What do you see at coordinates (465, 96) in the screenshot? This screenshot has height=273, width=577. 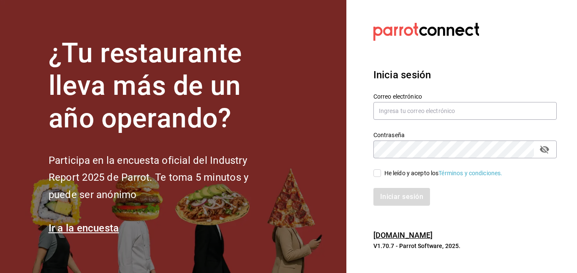 I see `label: Correo electrónico` at bounding box center [465, 96].